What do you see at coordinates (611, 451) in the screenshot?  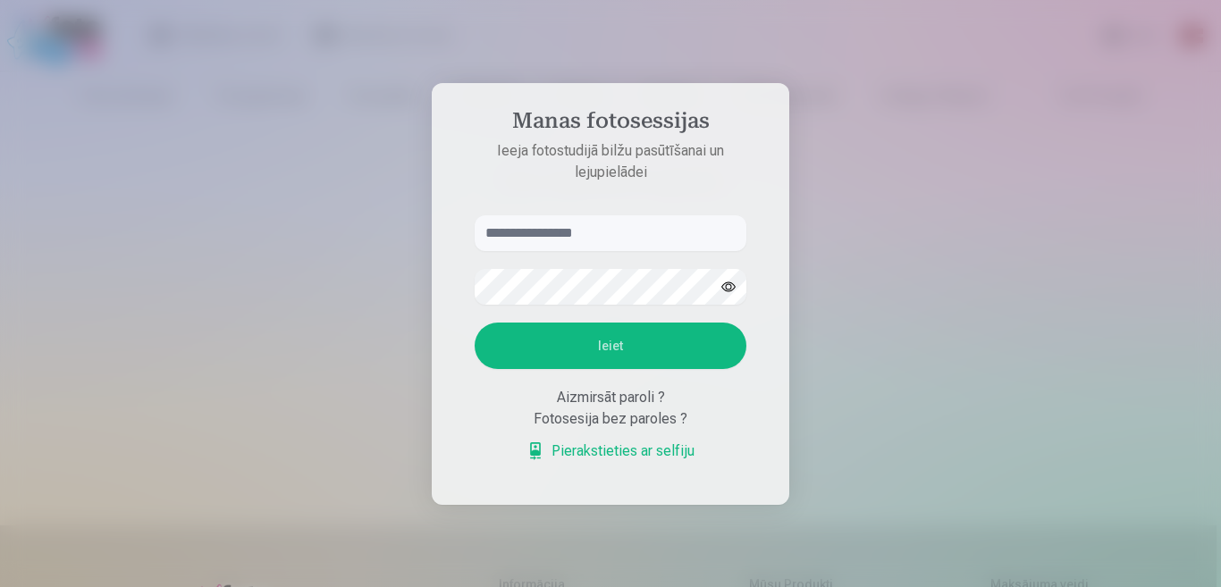 I see `a: Pierakstieties ar selfiju` at bounding box center [611, 451].